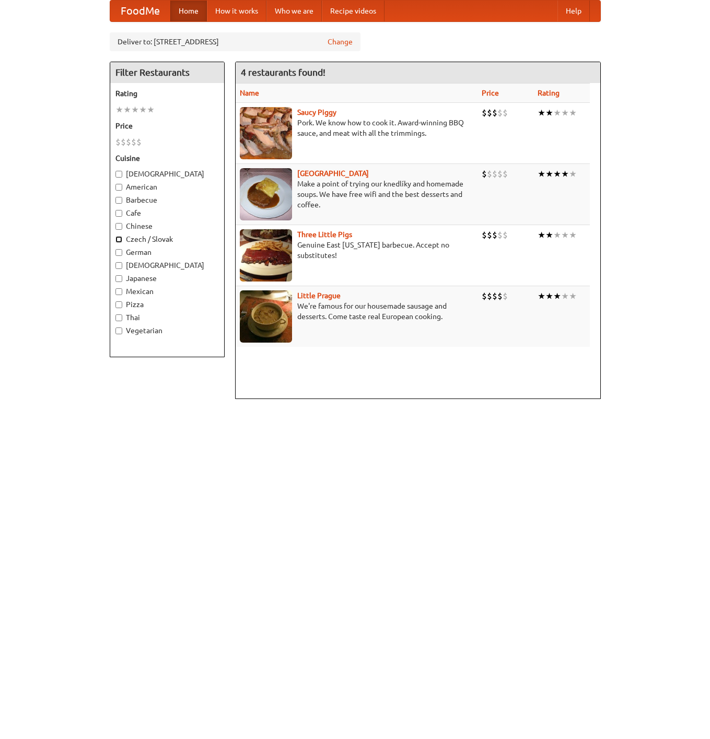 This screenshot has height=739, width=710. I want to click on b: Saucy Piggy, so click(317, 112).